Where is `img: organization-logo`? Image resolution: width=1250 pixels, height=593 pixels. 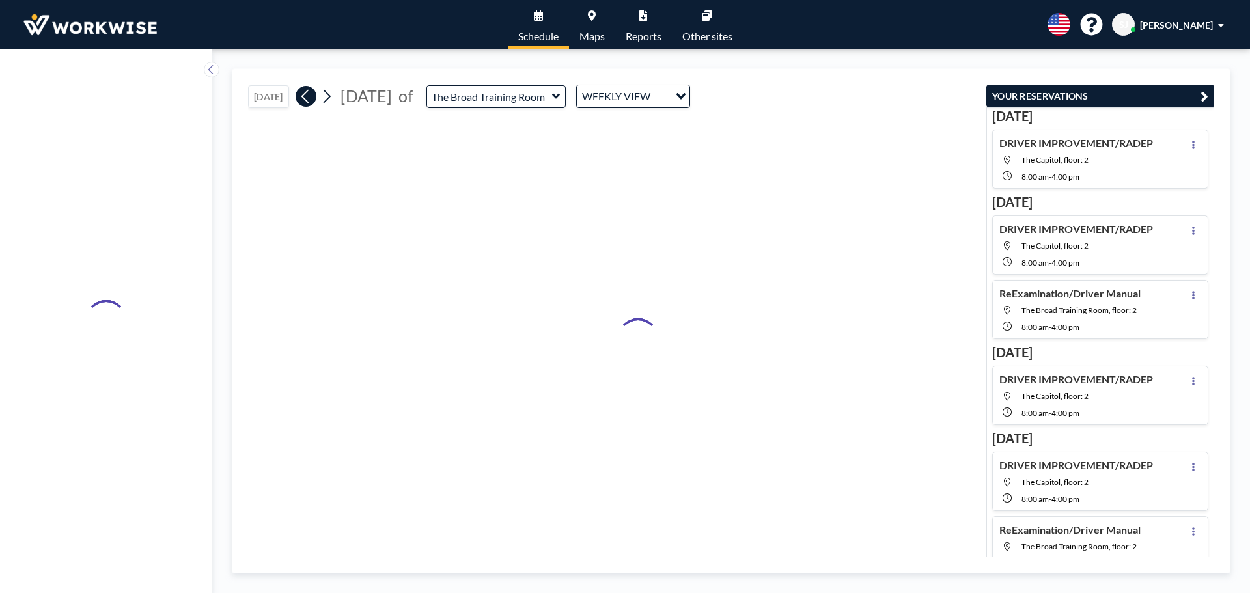 img: organization-logo is located at coordinates (90, 25).